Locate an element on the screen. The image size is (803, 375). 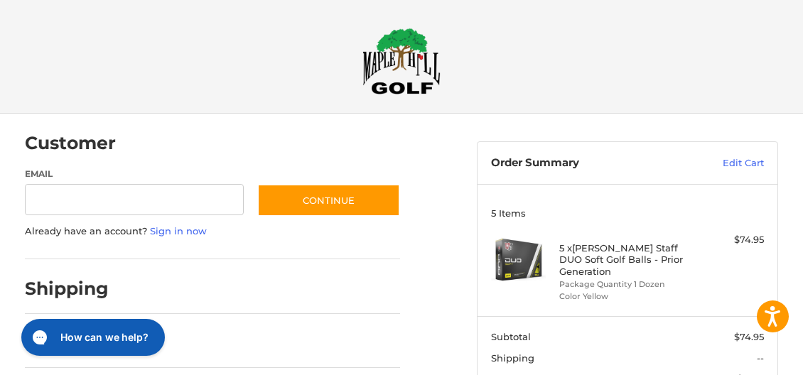
button: Gorgias live chat is located at coordinates (79, 23).